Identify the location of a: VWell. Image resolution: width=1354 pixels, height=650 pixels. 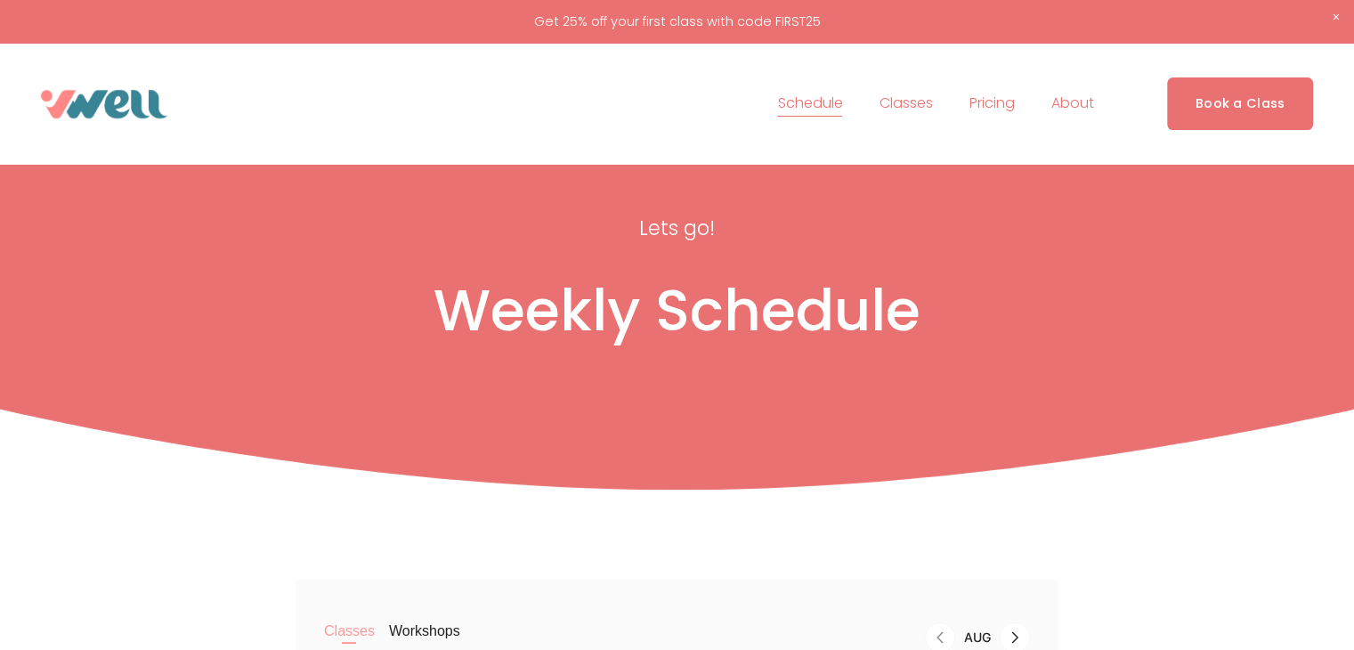
(104, 104).